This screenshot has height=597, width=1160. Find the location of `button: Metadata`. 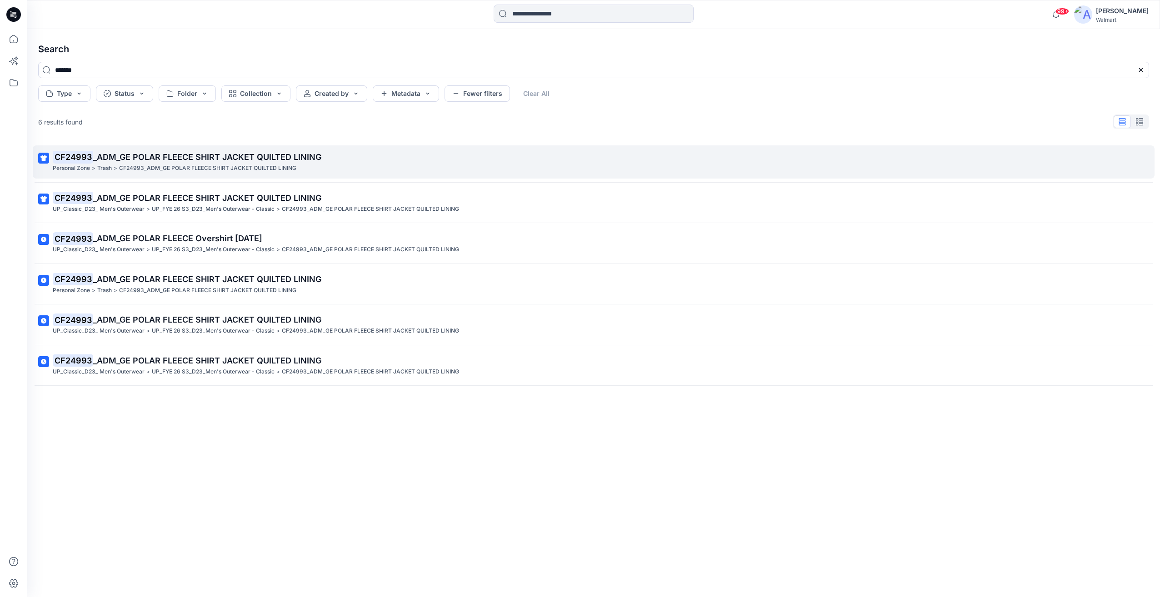

button: Metadata is located at coordinates (406, 94).